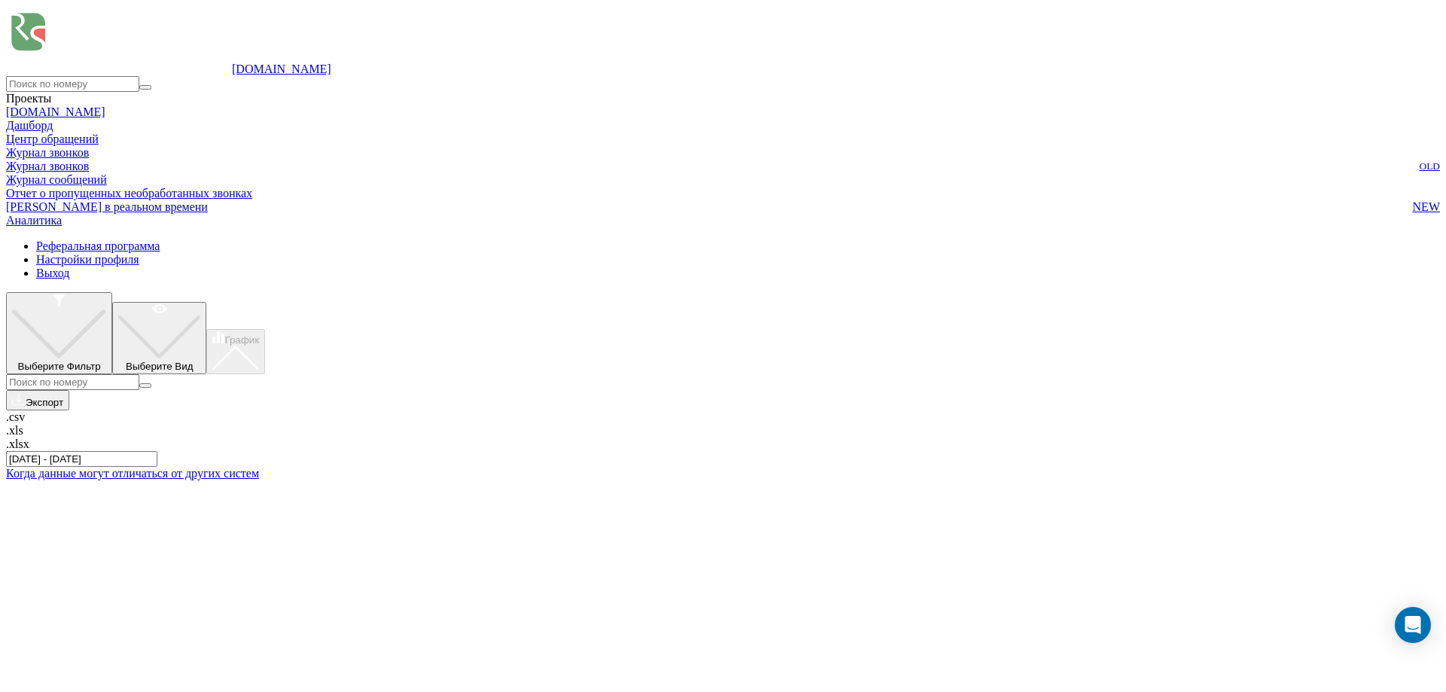 The width and height of the screenshot is (1446, 692). Describe the element at coordinates (15, 416) in the screenshot. I see `span: .csv` at that location.